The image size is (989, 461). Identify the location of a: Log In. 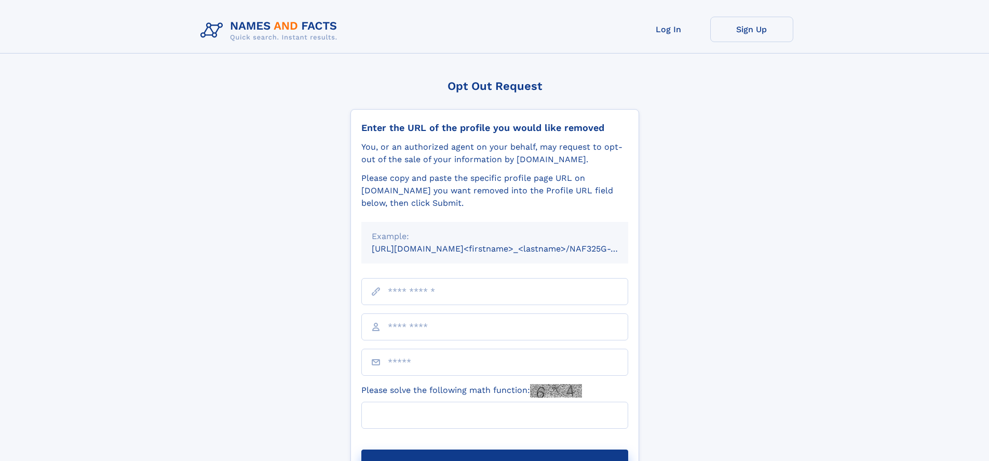
(669, 29).